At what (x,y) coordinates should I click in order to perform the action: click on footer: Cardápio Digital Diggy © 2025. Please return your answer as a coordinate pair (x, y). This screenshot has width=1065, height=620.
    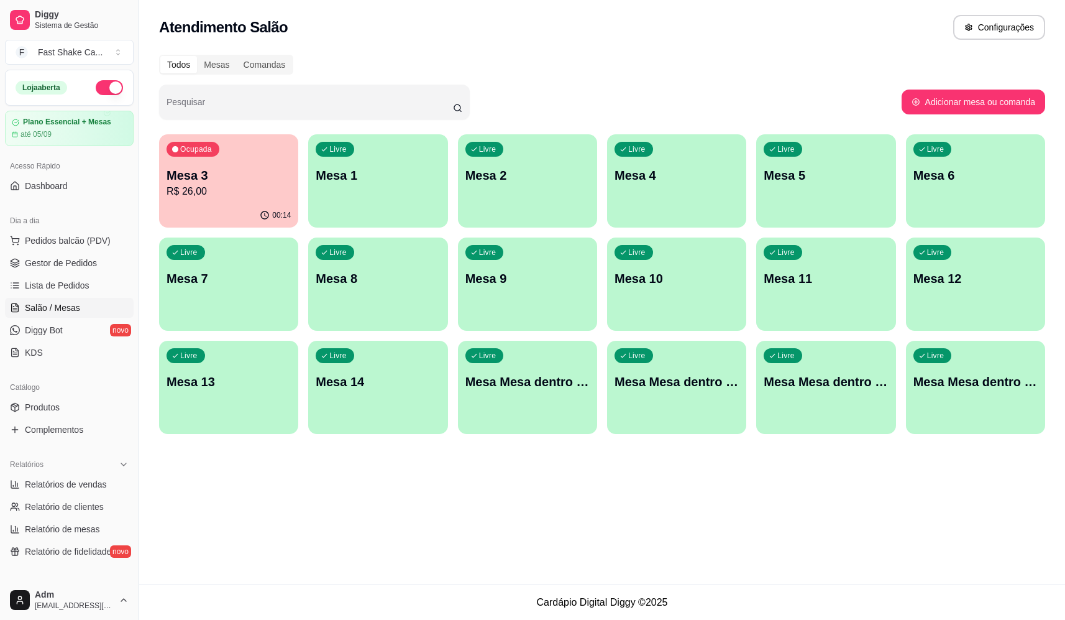
    Looking at the image, I should click on (602, 602).